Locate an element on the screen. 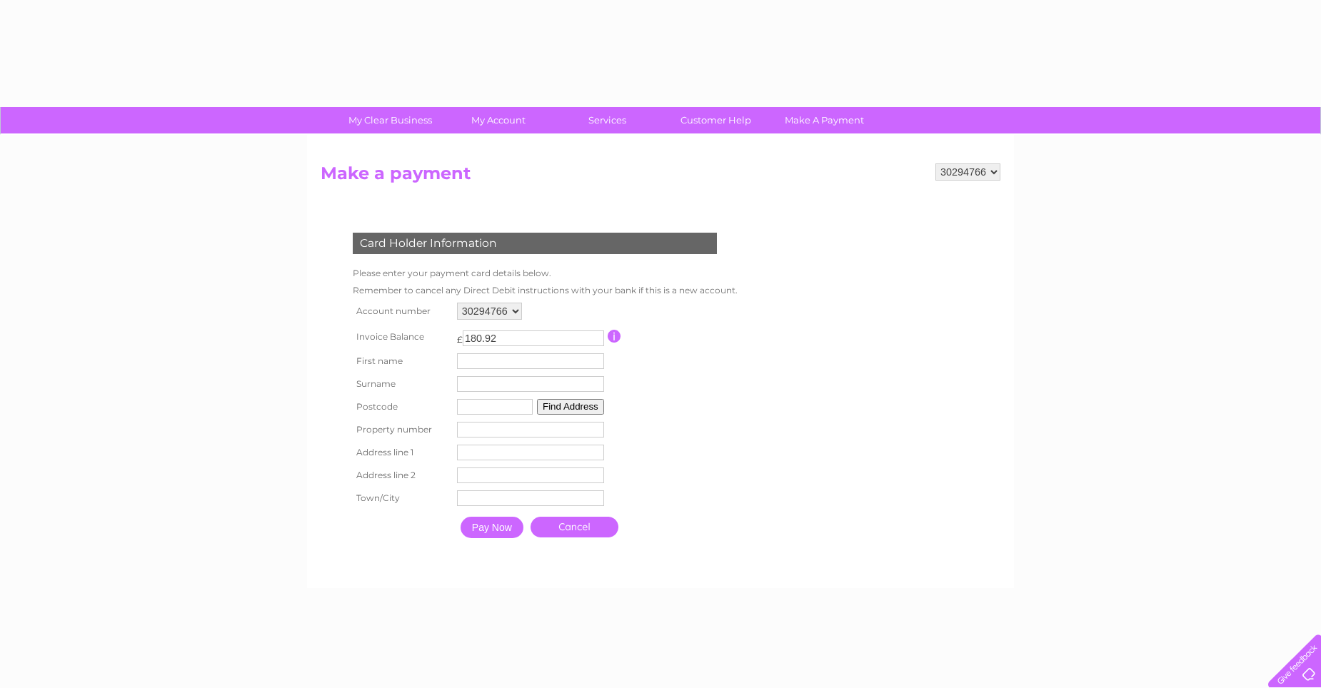 The image size is (1321, 688). th: Address line 1 is located at coordinates (401, 453).